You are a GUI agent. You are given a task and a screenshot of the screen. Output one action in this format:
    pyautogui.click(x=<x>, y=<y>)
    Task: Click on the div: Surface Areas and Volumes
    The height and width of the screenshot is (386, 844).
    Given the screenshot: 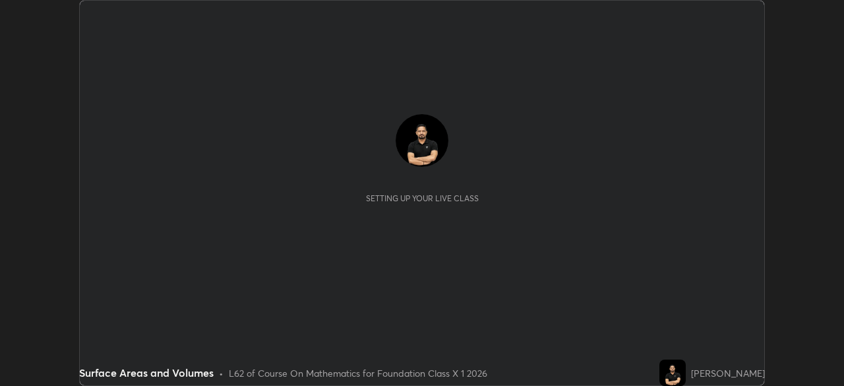 What is the action you would take?
    pyautogui.click(x=146, y=373)
    